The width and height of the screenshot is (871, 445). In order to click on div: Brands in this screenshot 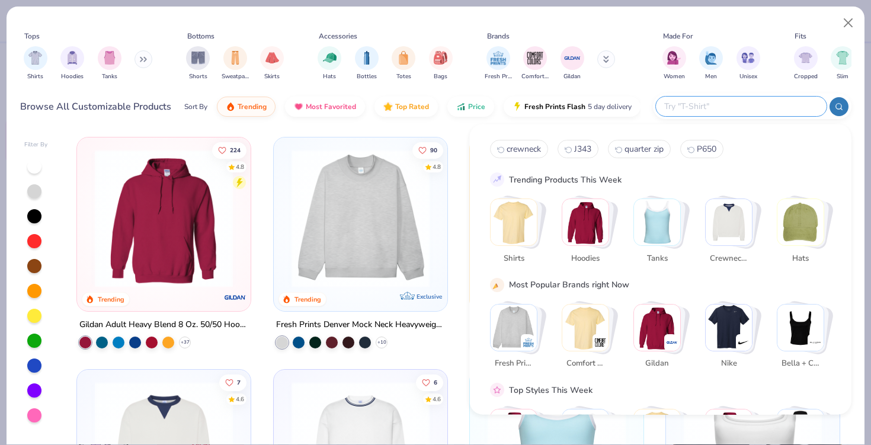, I will do `click(498, 36)`.